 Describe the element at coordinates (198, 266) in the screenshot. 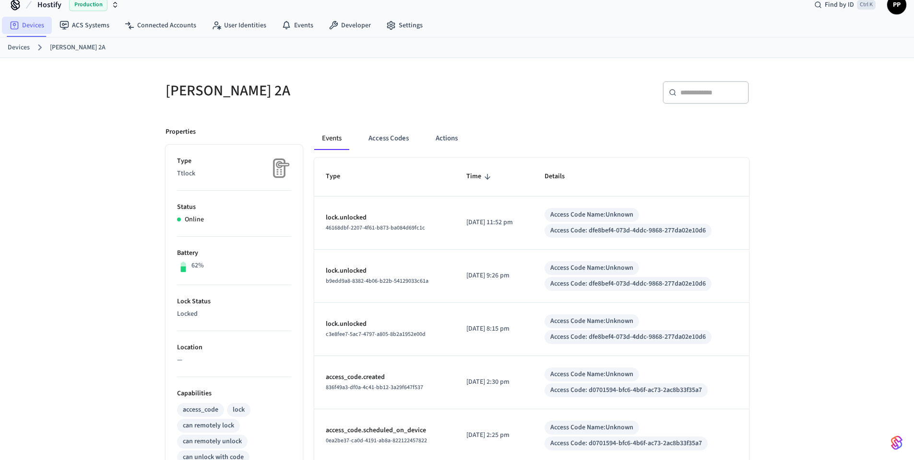

I see `p: 62%` at that location.